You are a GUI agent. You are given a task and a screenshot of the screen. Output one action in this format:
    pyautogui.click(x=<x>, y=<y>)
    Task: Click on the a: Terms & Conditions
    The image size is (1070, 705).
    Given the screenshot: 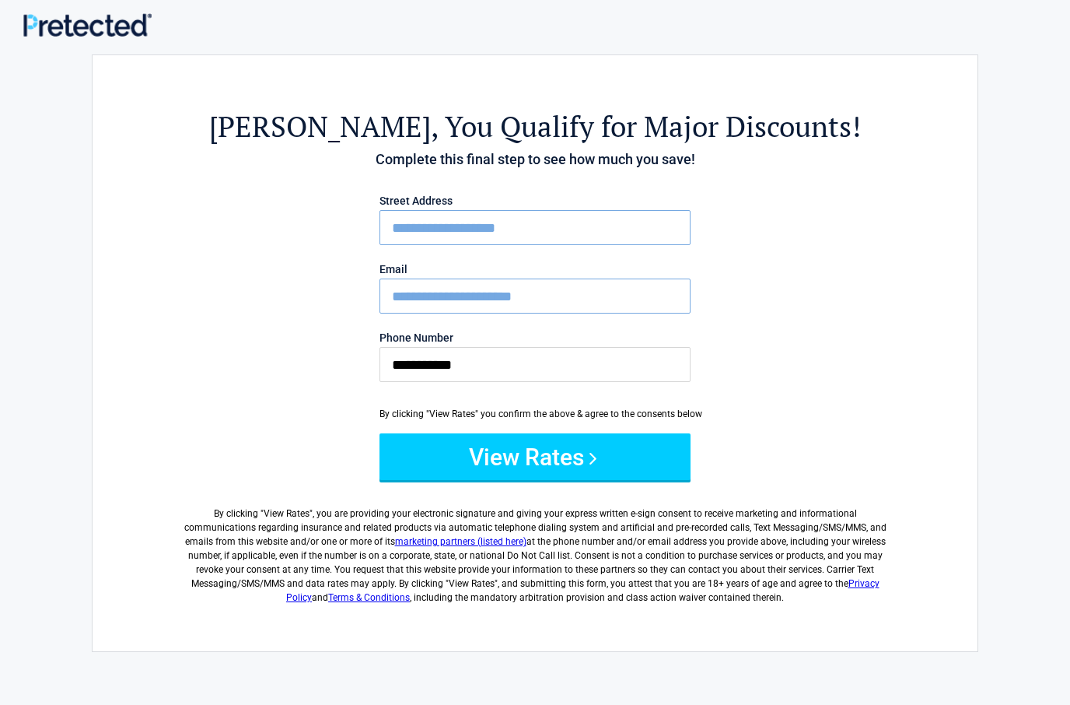 What is the action you would take?
    pyautogui.click(x=369, y=597)
    